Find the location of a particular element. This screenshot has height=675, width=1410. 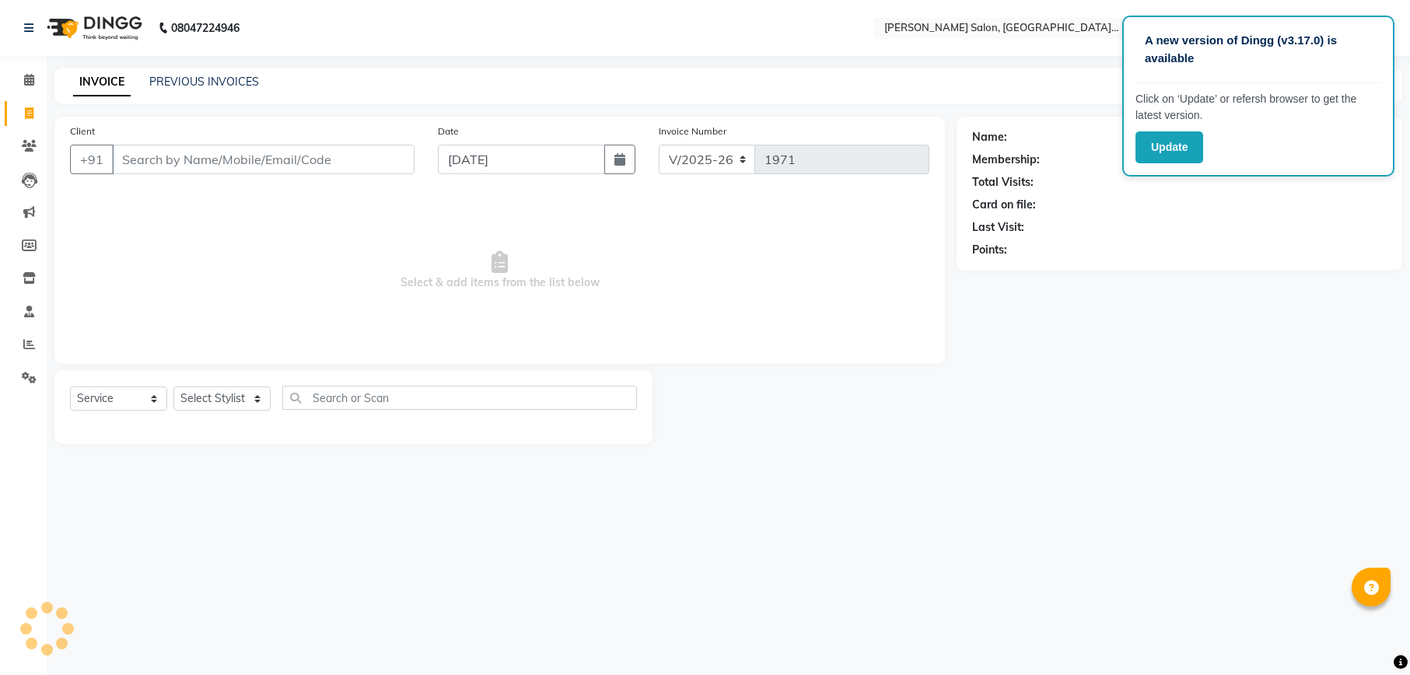

div: Card on file: is located at coordinates (1004, 205).